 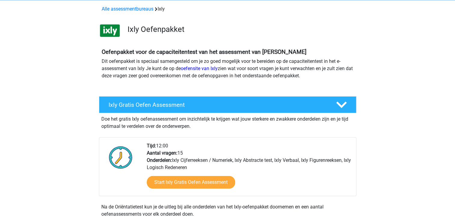 I want to click on a: Ixly Gratis Oefen Assessment, so click(x=227, y=105).